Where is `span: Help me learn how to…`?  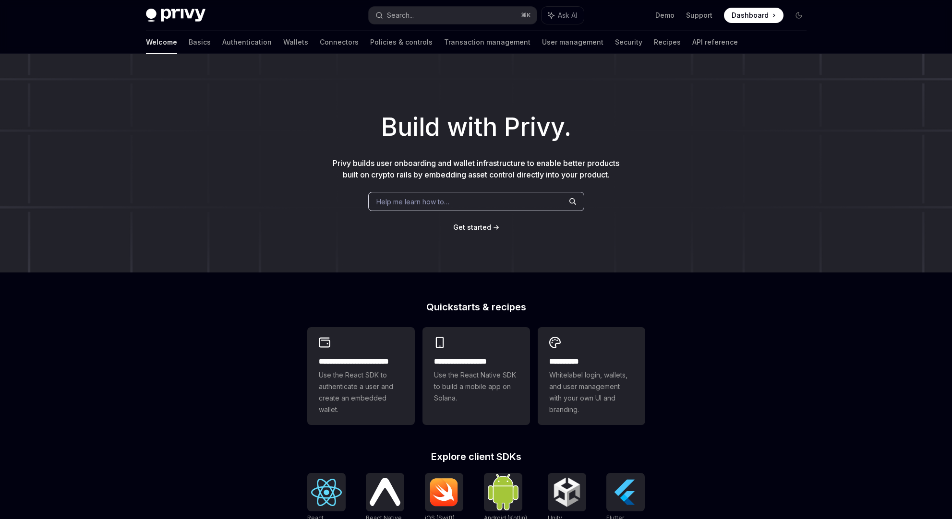 span: Help me learn how to… is located at coordinates (413, 202).